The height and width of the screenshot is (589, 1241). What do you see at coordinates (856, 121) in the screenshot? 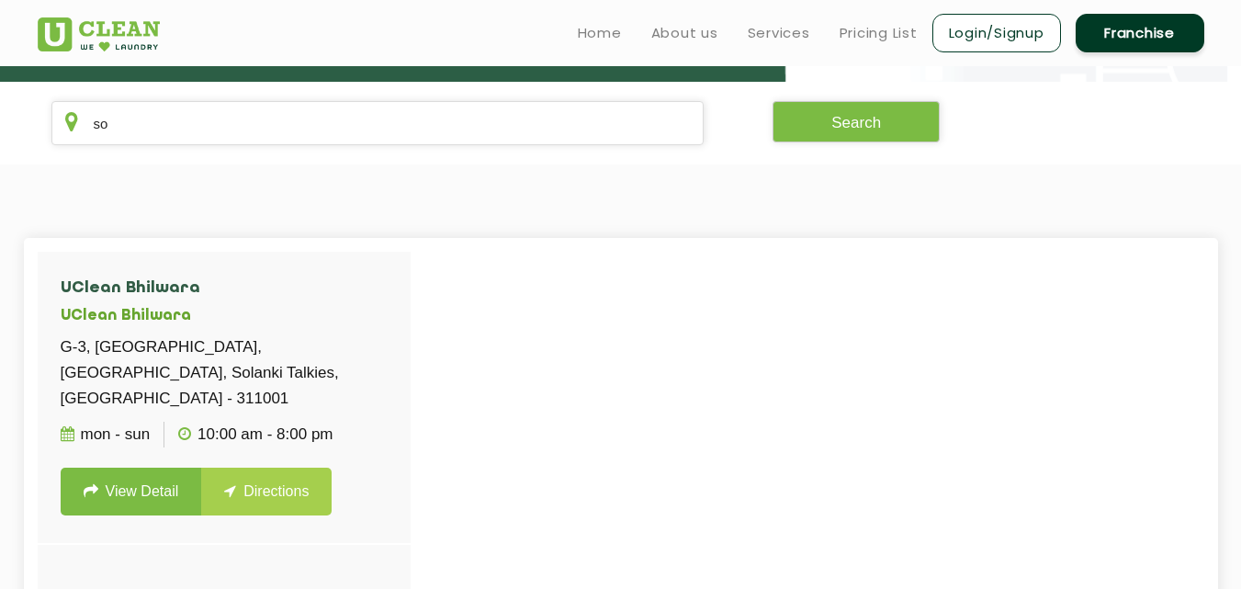
I see `button: Search` at bounding box center [856, 121].